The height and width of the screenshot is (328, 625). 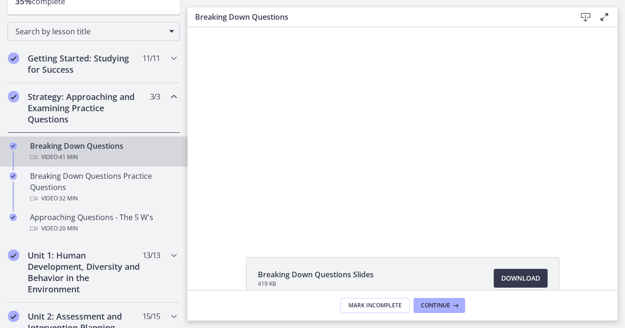 I want to click on span: 13 / 13, so click(x=151, y=255).